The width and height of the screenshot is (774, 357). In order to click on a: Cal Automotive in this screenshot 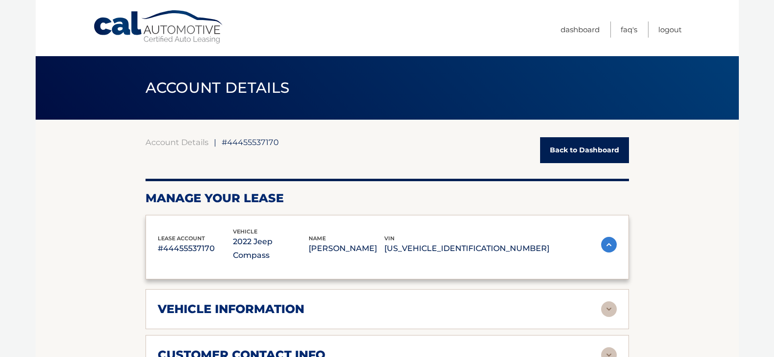, I will do `click(159, 27)`.